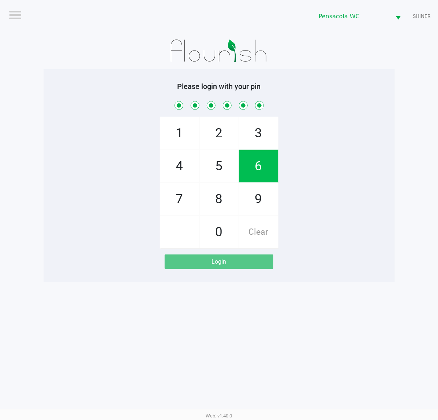  I want to click on span: 8, so click(219, 199).